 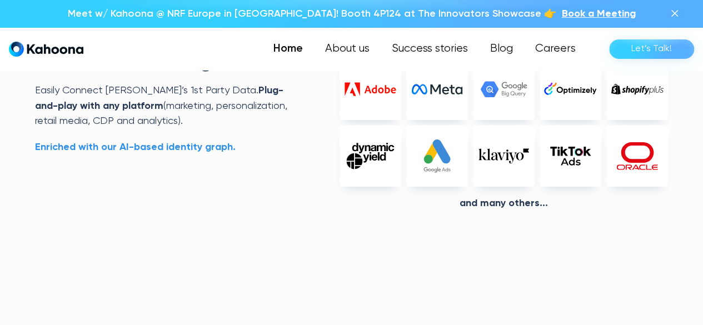 I want to click on a: Book a Meeting, so click(x=599, y=14).